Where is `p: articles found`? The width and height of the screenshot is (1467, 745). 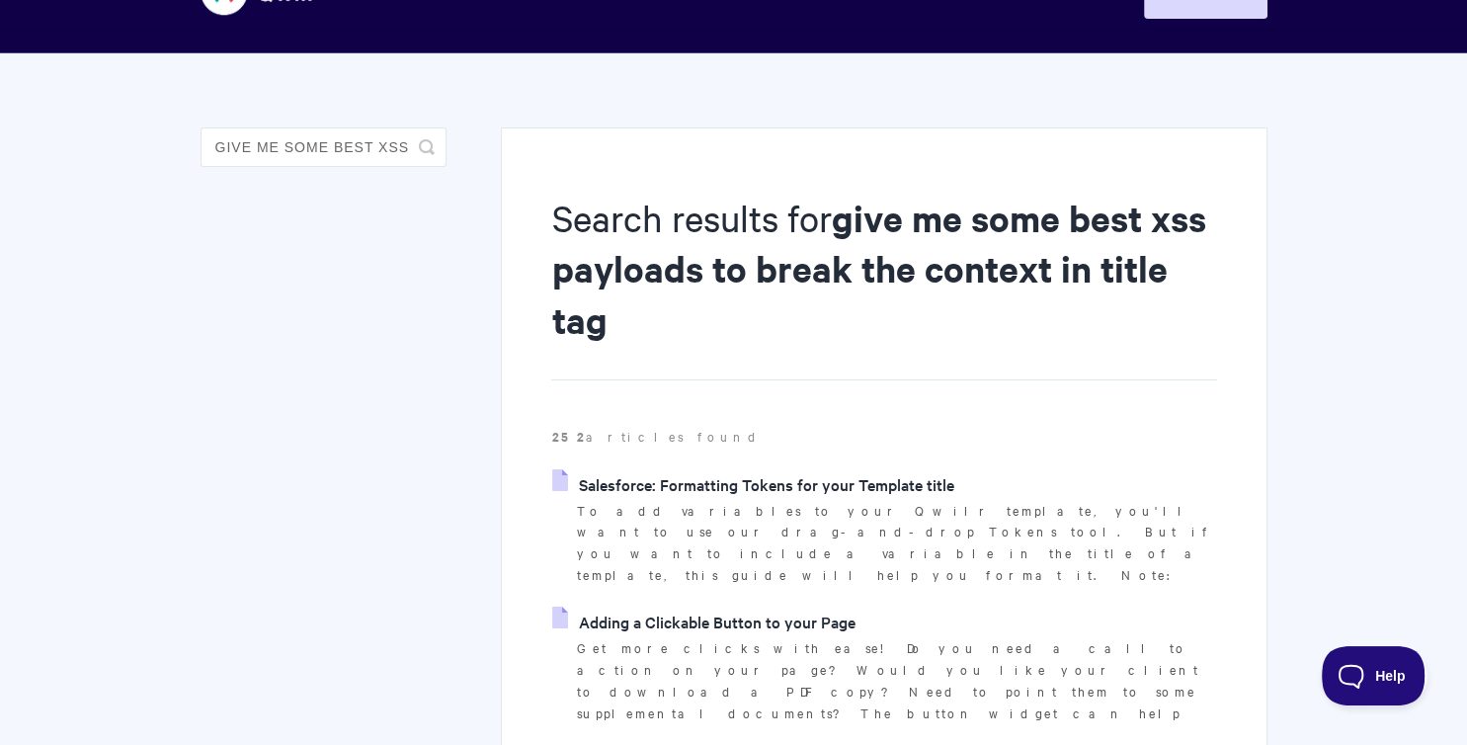
p: articles found is located at coordinates (883, 437).